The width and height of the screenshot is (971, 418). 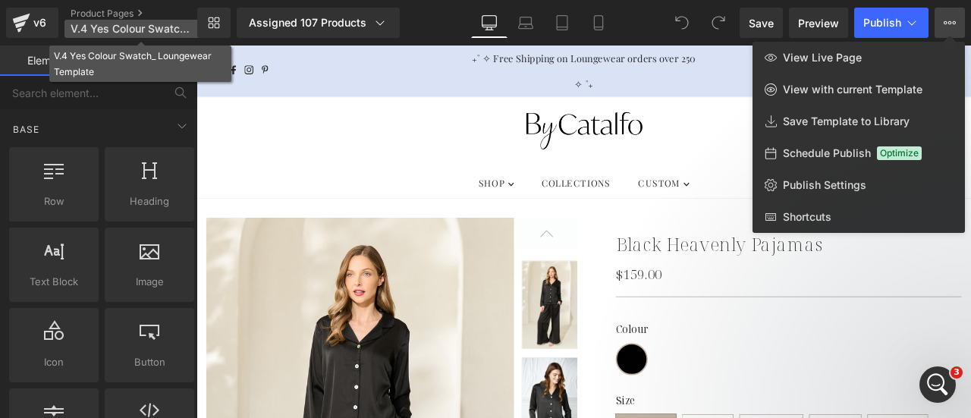 I want to click on a: Instagram, so click(x=62, y=30).